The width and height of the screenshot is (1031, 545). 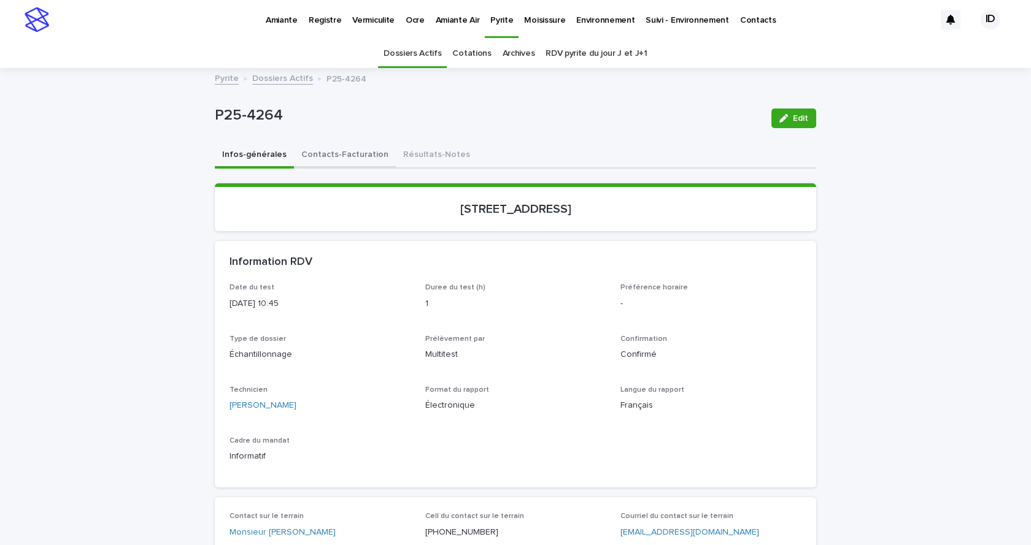 What do you see at coordinates (652, 390) in the screenshot?
I see `span: Langue du rapport` at bounding box center [652, 390].